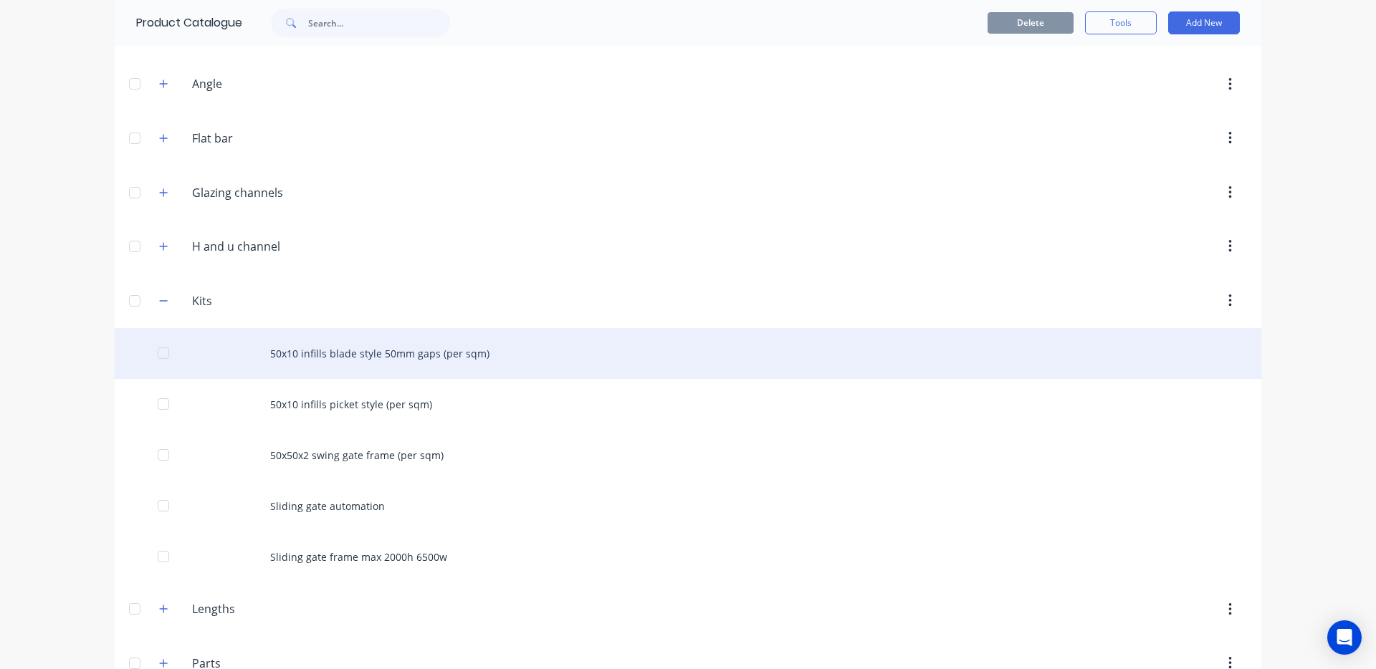  Describe the element at coordinates (688, 404) in the screenshot. I see `div: 50x10 infills picket style (per sqm)` at that location.